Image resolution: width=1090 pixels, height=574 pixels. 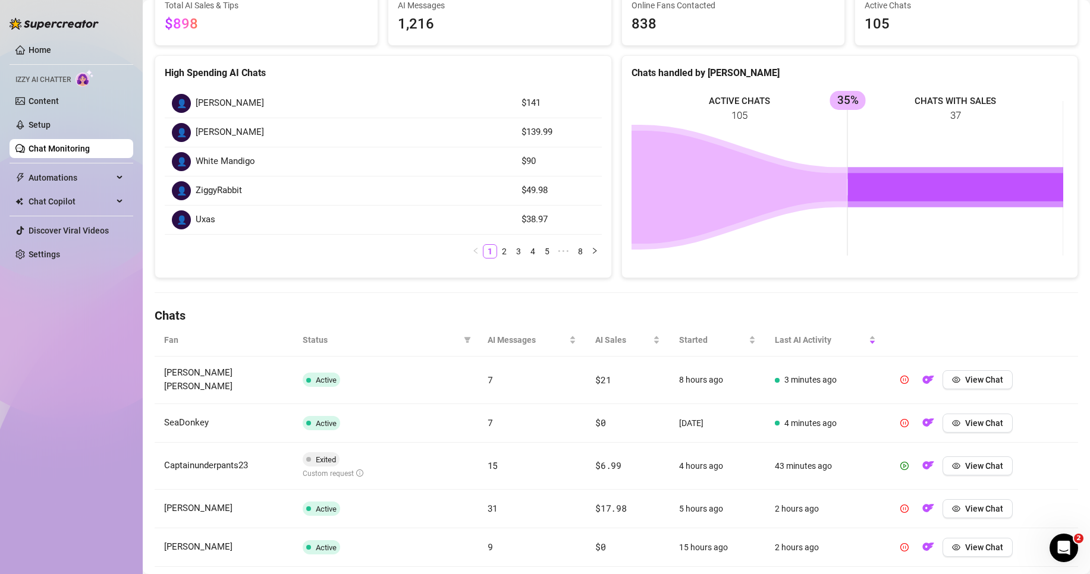 What do you see at coordinates (467, 340) in the screenshot?
I see `span: filter` at bounding box center [467, 340].